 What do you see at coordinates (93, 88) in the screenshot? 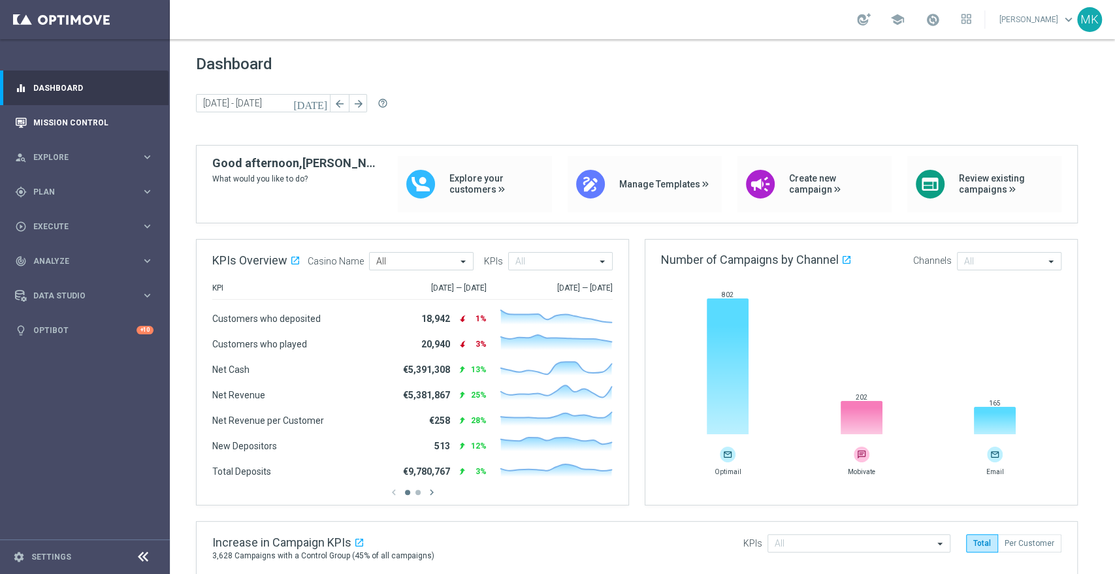
I see `a: Dashboard` at bounding box center [93, 88].